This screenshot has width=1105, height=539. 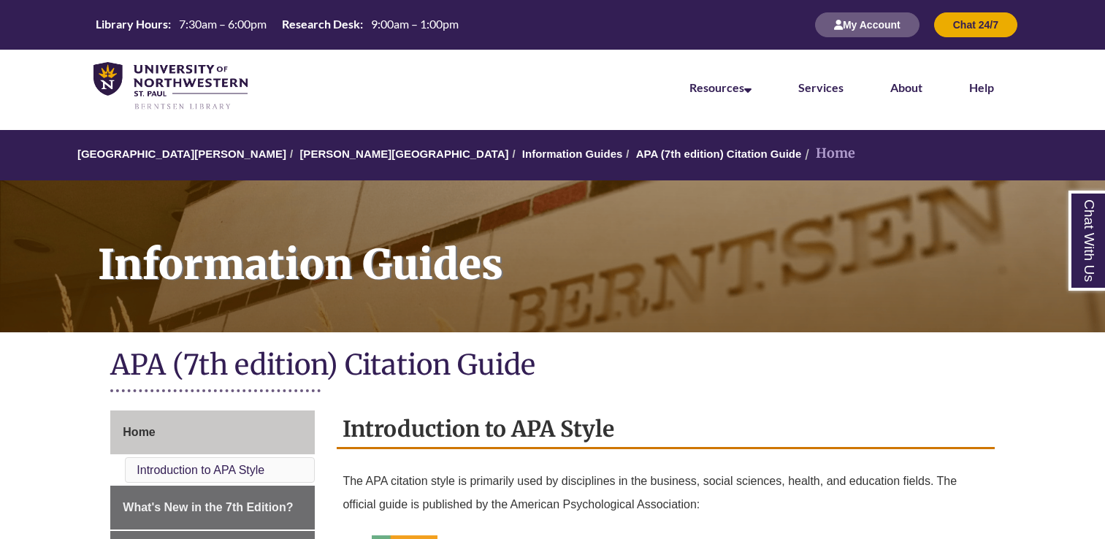 What do you see at coordinates (139, 432) in the screenshot?
I see `span: Home` at bounding box center [139, 432].